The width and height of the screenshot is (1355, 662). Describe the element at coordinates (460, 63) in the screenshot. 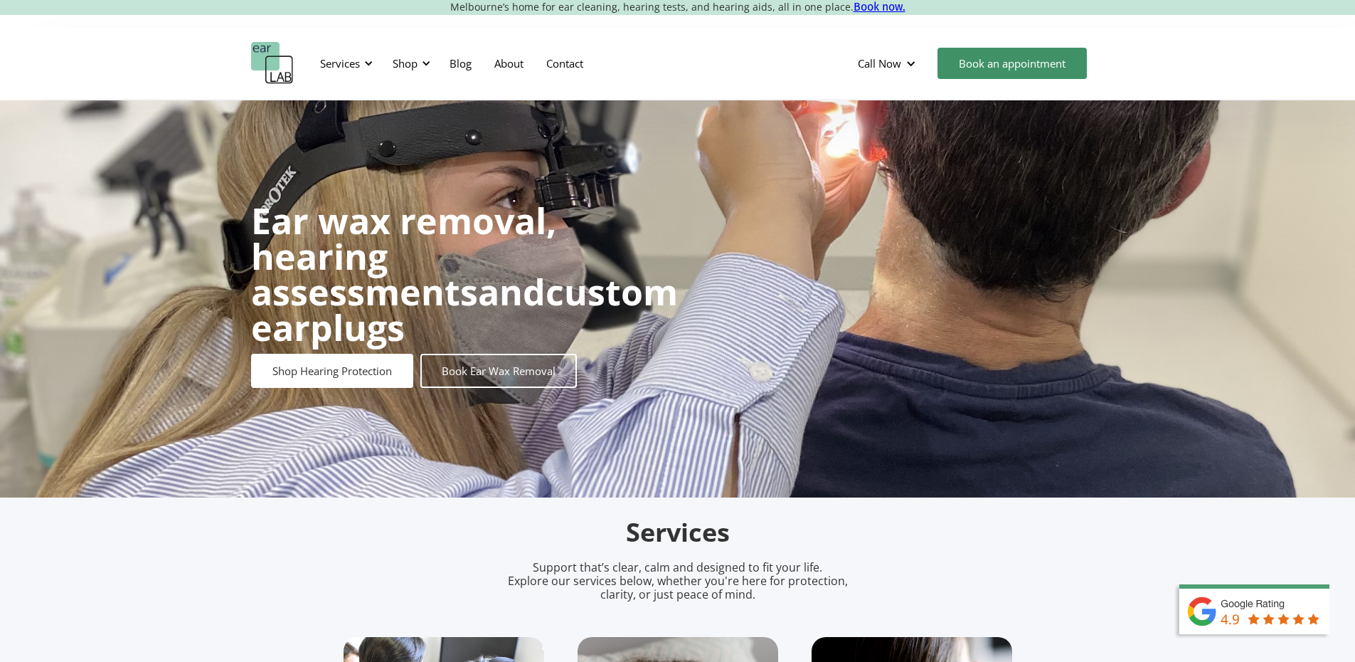

I see `a: Blog` at that location.